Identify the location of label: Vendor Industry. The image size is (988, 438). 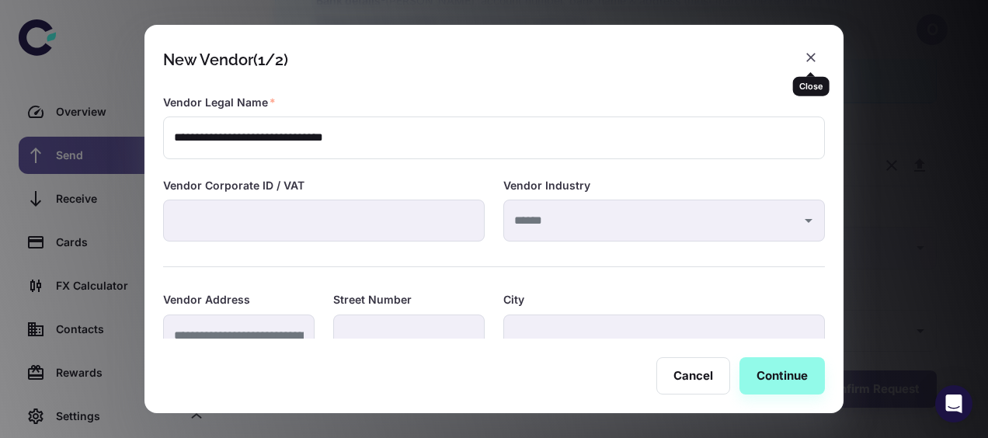
(547, 186).